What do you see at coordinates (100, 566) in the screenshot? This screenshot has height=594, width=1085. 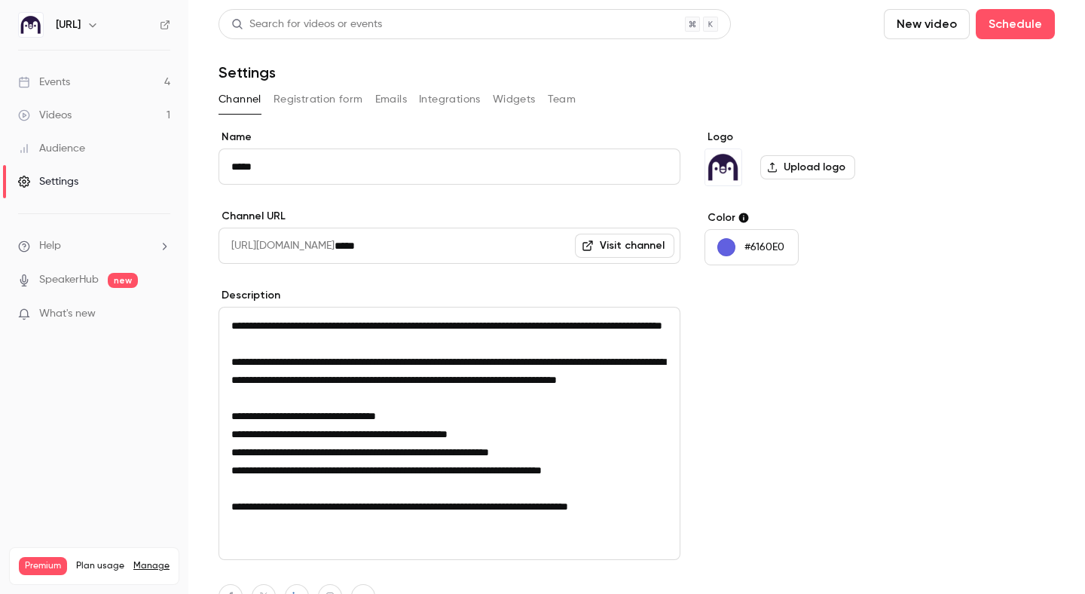 I see `span: Plan usage` at bounding box center [100, 566].